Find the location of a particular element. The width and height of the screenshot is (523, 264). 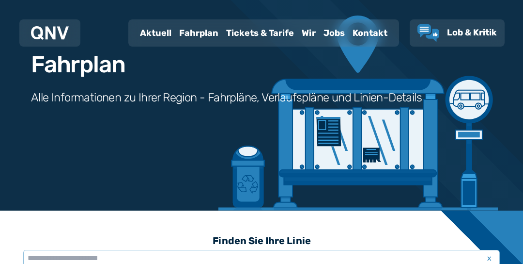

div: Jobs is located at coordinates (334, 33).